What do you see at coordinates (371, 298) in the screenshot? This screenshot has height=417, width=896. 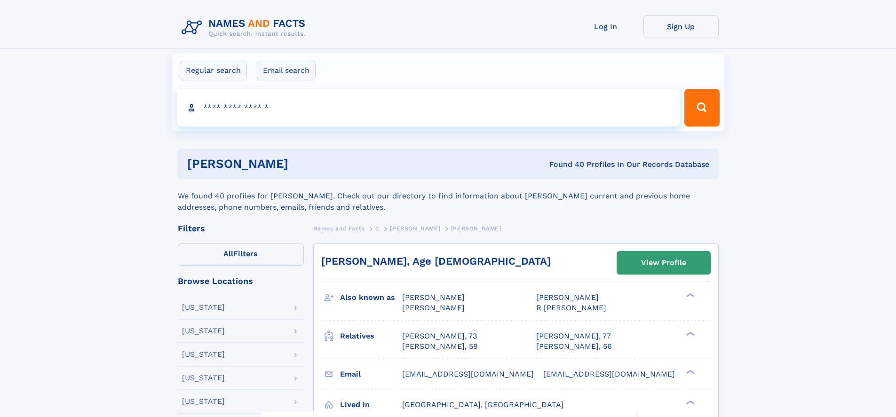 I see `h3: Also known as` at bounding box center [371, 298].